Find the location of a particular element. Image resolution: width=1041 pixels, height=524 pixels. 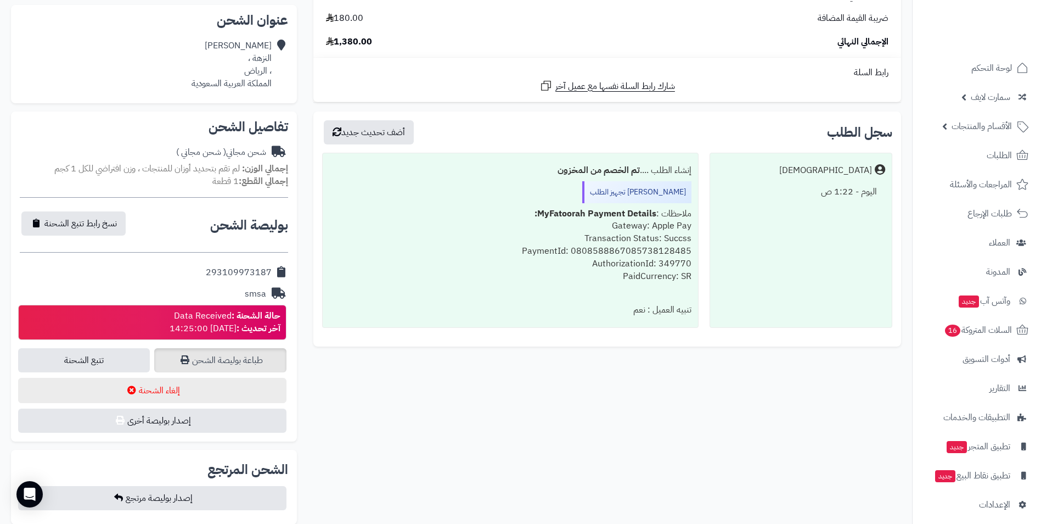

b: MyFatoorah Payment Details: is located at coordinates (596, 214).